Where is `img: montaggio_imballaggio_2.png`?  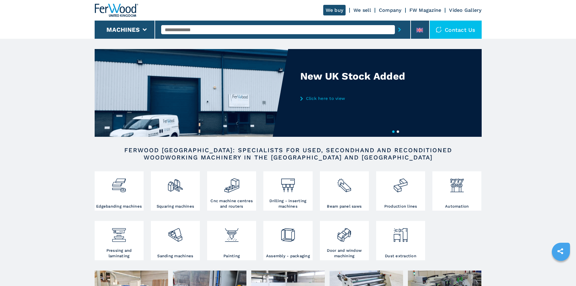 img: montaggio_imballaggio_2.png is located at coordinates (288, 233).